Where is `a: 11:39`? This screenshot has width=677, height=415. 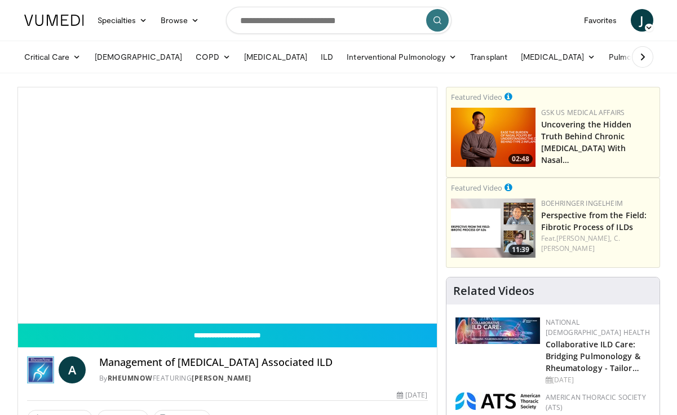
a: 11:39 is located at coordinates (494, 228).